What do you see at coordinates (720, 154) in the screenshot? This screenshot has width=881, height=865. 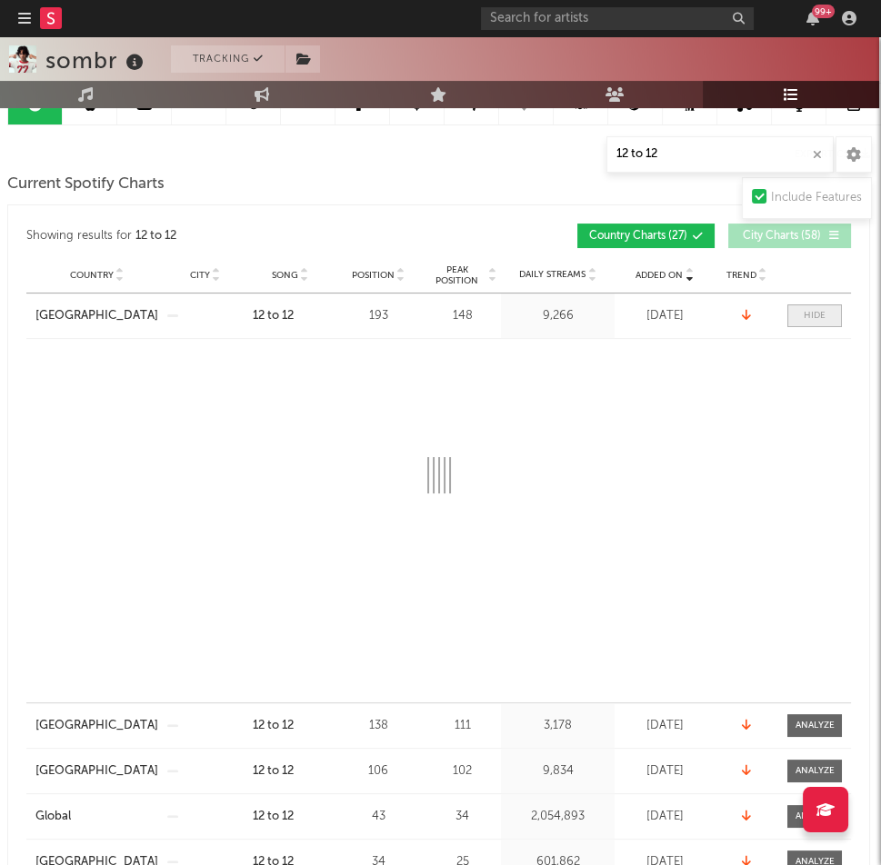 I see `input: Search Playlists/Charts` at bounding box center [720, 154].